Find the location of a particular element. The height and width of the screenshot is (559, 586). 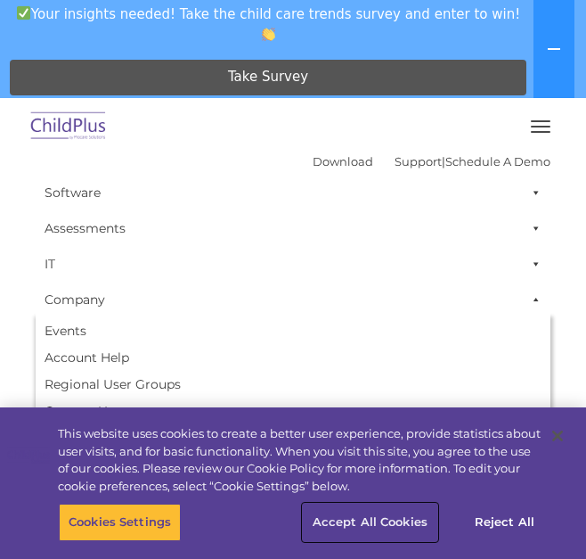

a: Contact Us is located at coordinates (293, 411).